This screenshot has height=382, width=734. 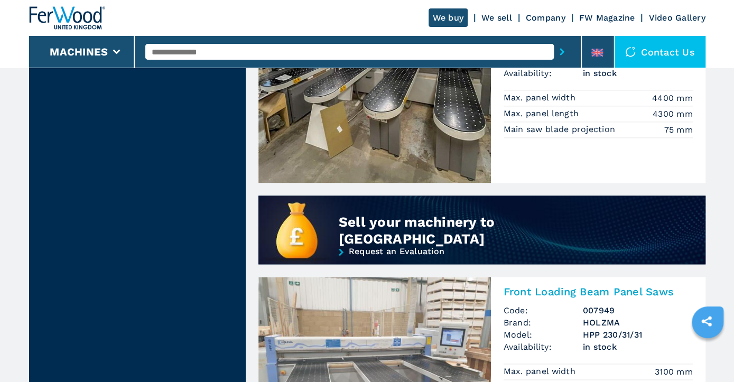 I want to click on em: 3100 mm, so click(x=674, y=372).